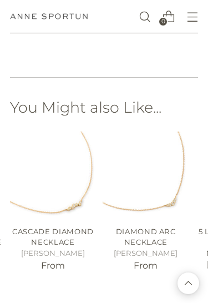  I want to click on img: Cascade Diamond Necklace - Anne Sportun Fine Jewellery, so click(53, 174).